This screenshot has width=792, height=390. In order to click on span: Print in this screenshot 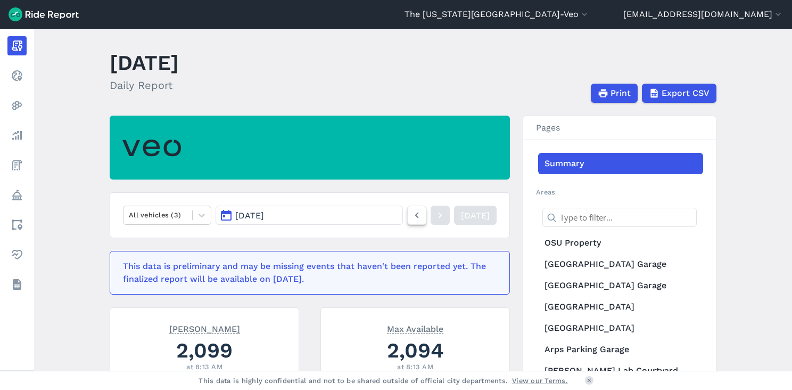, I will do `click(621, 93)`.